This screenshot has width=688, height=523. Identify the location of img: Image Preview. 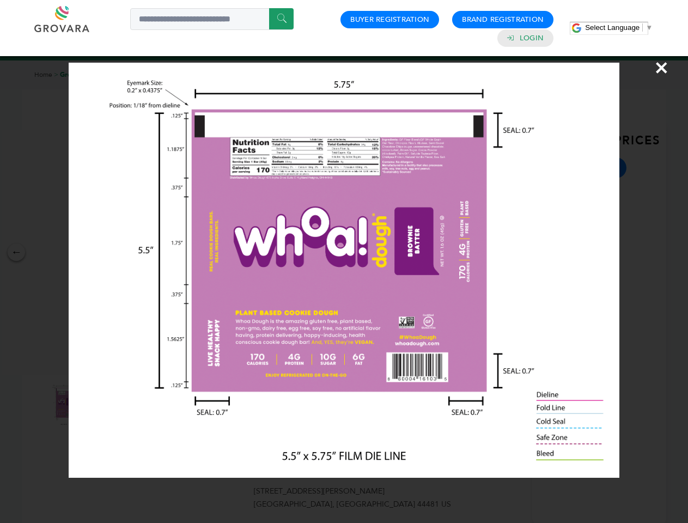
(344, 270).